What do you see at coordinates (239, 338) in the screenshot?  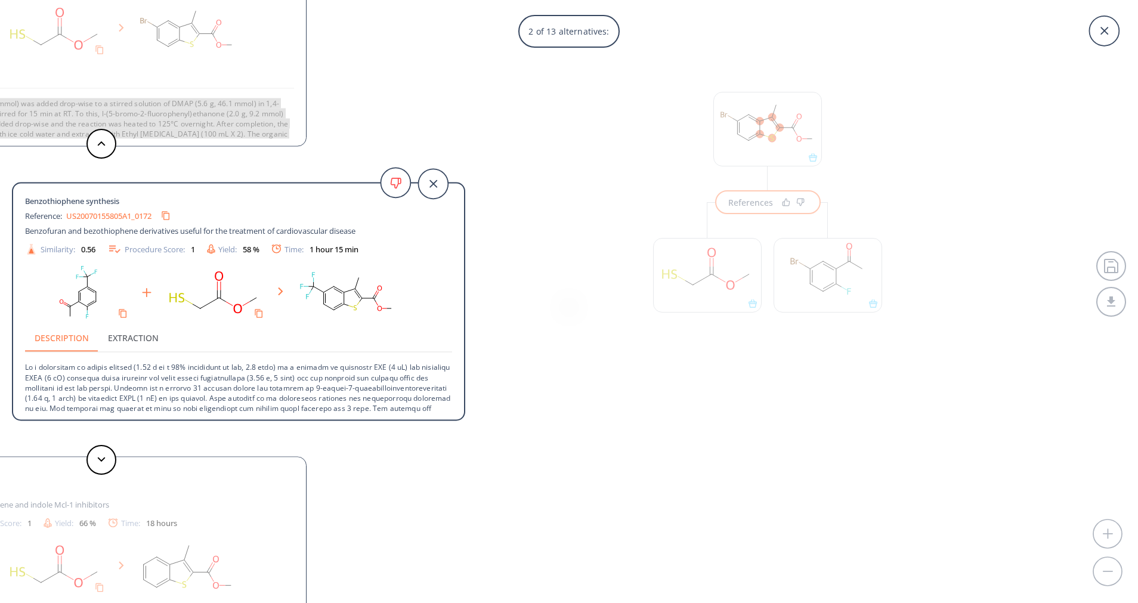 I see `div: procedure tabs` at bounding box center [239, 338].